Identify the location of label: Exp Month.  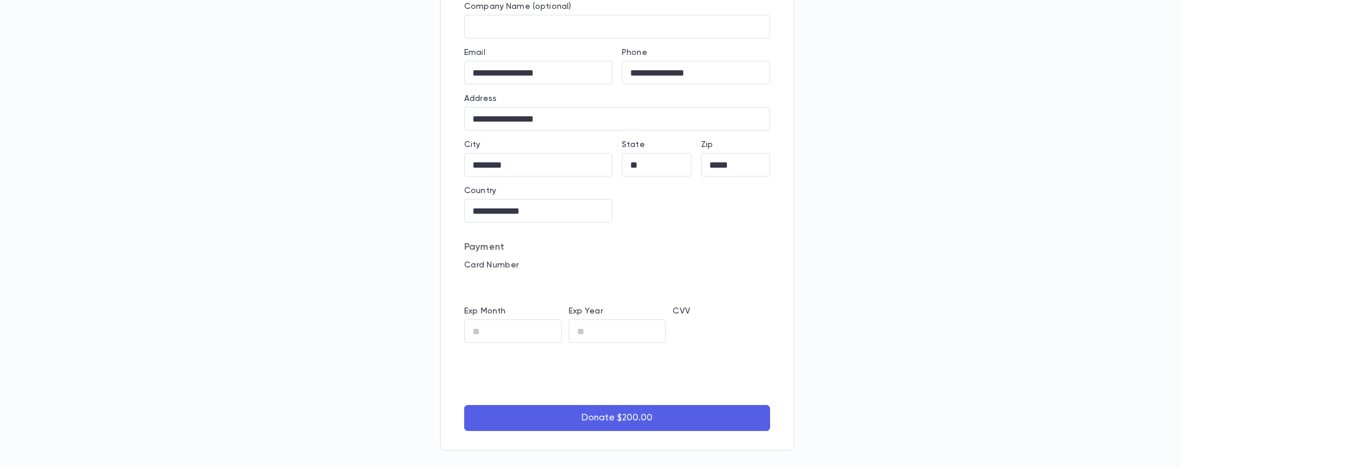
(485, 311).